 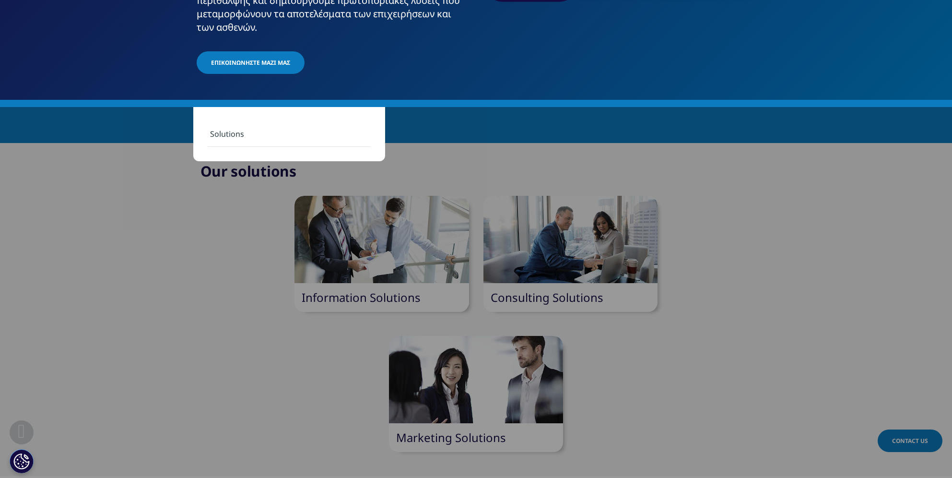 What do you see at coordinates (250, 62) in the screenshot?
I see `span: Επικοινωνήστε μαζί μας` at bounding box center [250, 62].